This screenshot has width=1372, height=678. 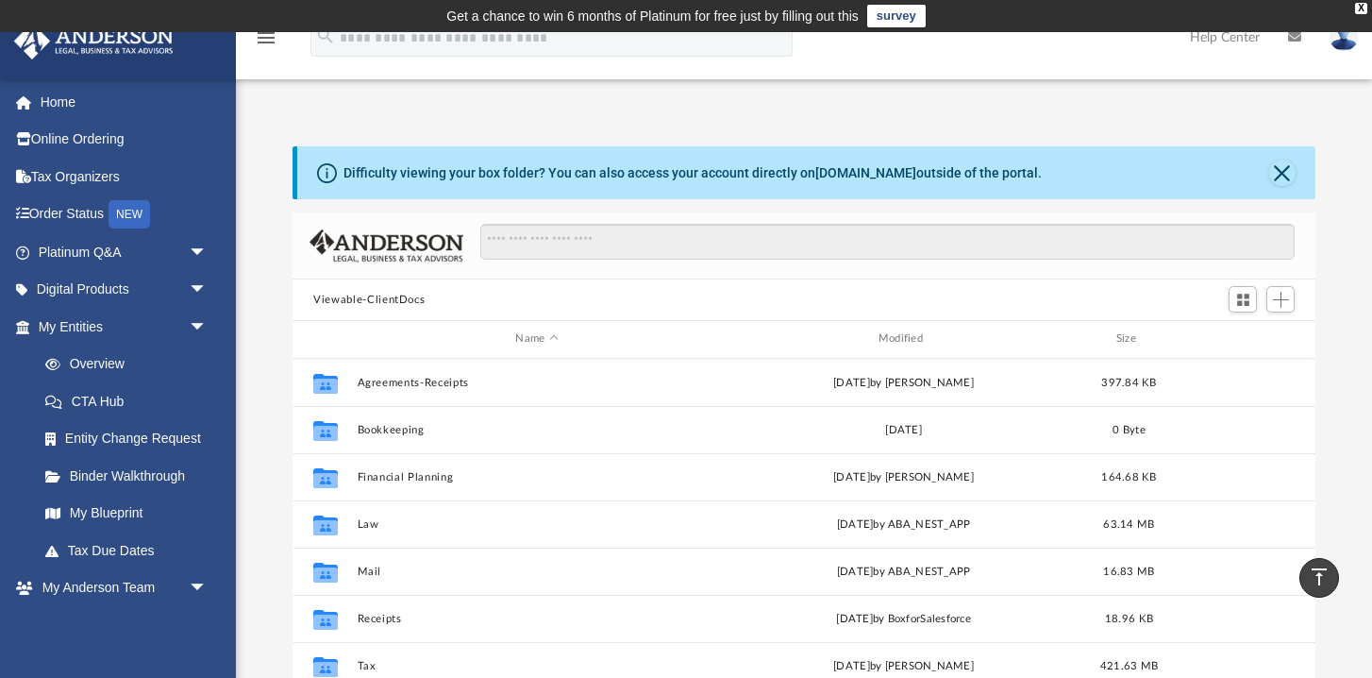 What do you see at coordinates (1129, 664) in the screenshot?
I see `span: 421.63 MB` at bounding box center [1129, 664].